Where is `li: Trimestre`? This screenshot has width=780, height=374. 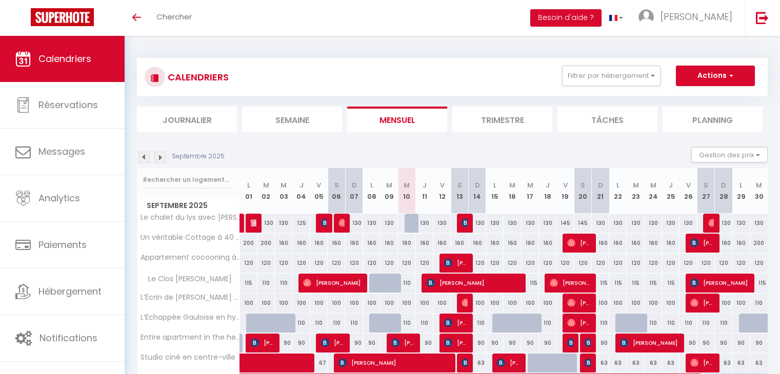
li: Trimestre is located at coordinates (502, 119).